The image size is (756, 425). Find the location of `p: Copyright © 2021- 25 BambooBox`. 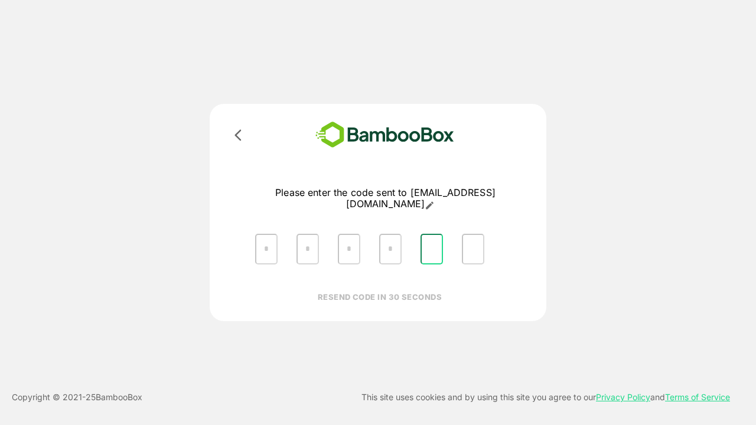

p: Copyright © 2021- 25 BambooBox is located at coordinates (77, 397).